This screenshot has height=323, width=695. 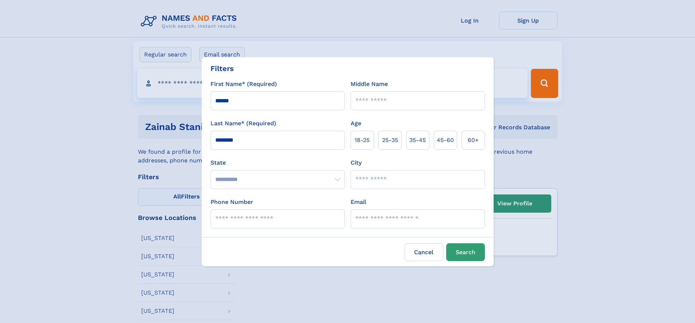 What do you see at coordinates (355, 124) in the screenshot?
I see `label: Age` at bounding box center [355, 124].